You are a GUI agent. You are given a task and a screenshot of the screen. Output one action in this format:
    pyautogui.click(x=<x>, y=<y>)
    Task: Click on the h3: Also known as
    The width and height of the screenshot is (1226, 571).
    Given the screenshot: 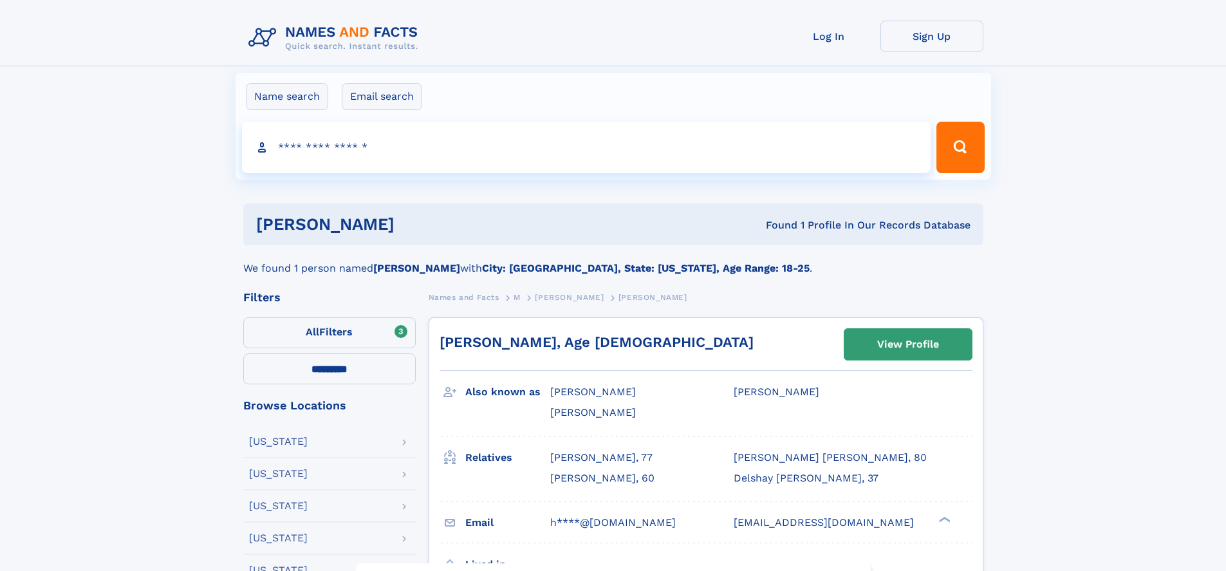 What is the action you would take?
    pyautogui.click(x=508, y=392)
    